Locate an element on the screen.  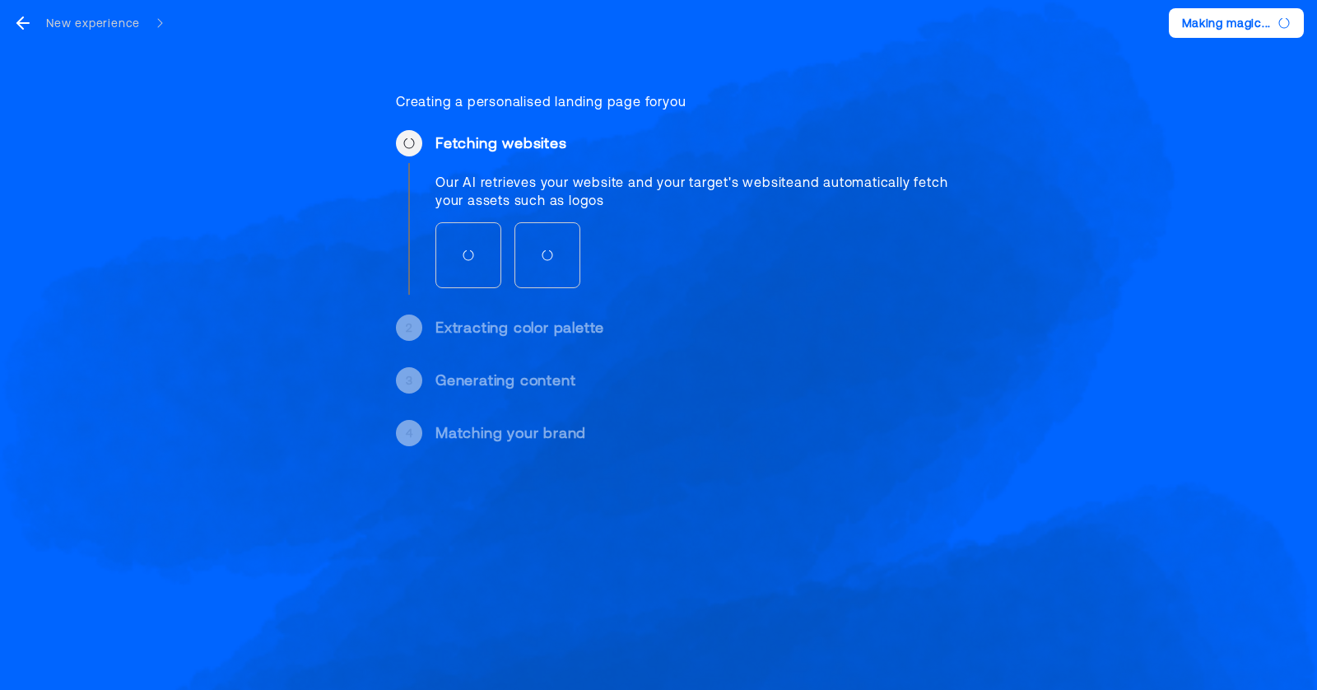
div: Creating a personalised landing page for you is located at coordinates (682, 101).